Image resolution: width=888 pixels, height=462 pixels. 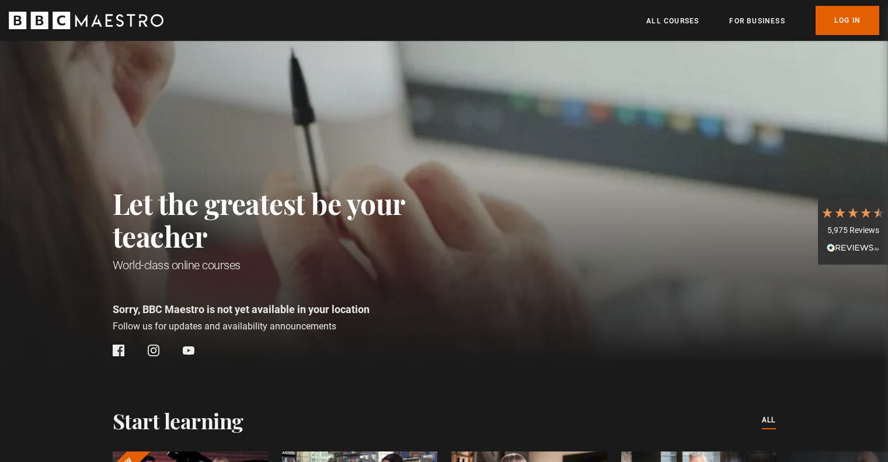 I want to click on h2: Start learning, so click(x=178, y=420).